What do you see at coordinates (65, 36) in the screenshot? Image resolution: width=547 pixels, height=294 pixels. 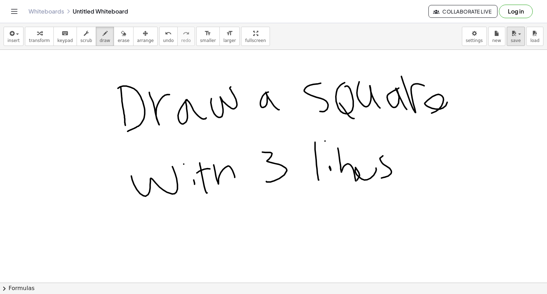 I see `button: keyboardkeypad` at bounding box center [65, 36].